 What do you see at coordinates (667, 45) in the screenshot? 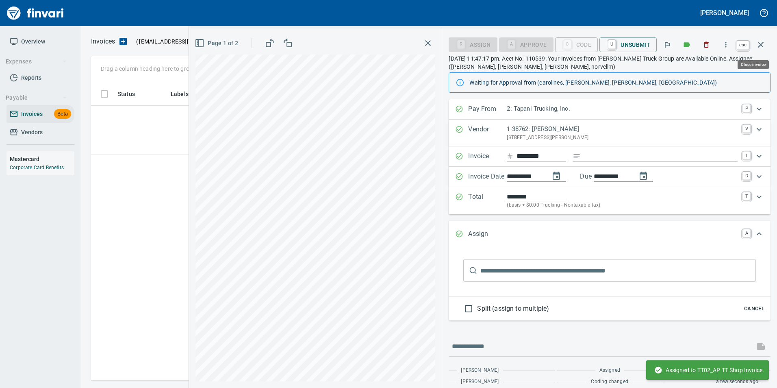
I see `button: Flag` at bounding box center [667, 45].